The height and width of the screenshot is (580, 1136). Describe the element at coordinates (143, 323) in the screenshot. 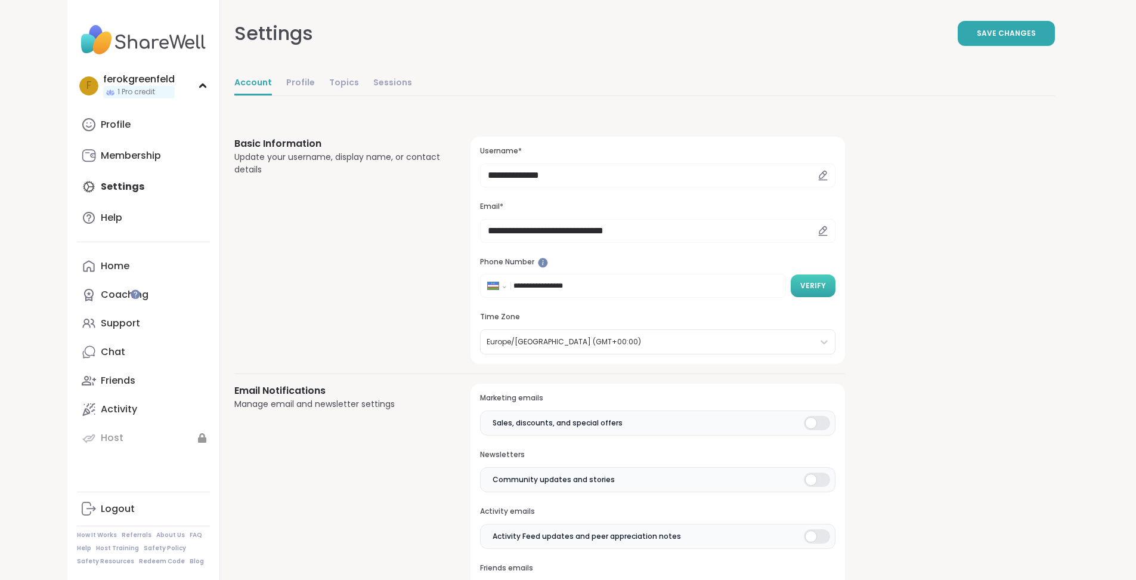

I see `a: Support` at that location.